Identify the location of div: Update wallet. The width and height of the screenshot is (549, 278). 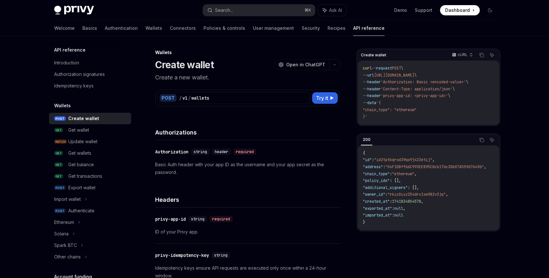
(83, 142).